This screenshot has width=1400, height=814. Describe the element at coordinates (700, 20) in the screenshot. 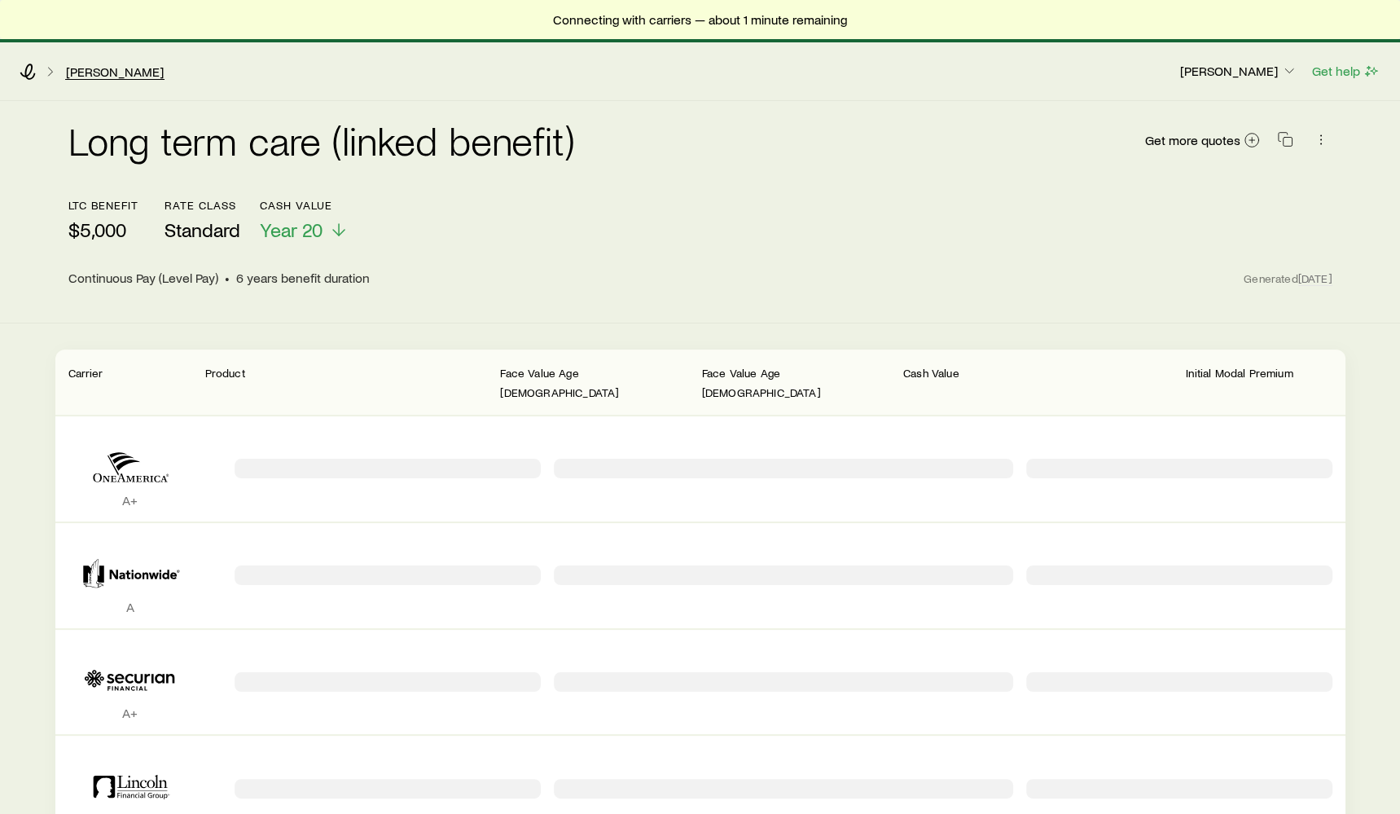

I see `span: Connecting with carriers — about 1 minute remaining` at that location.